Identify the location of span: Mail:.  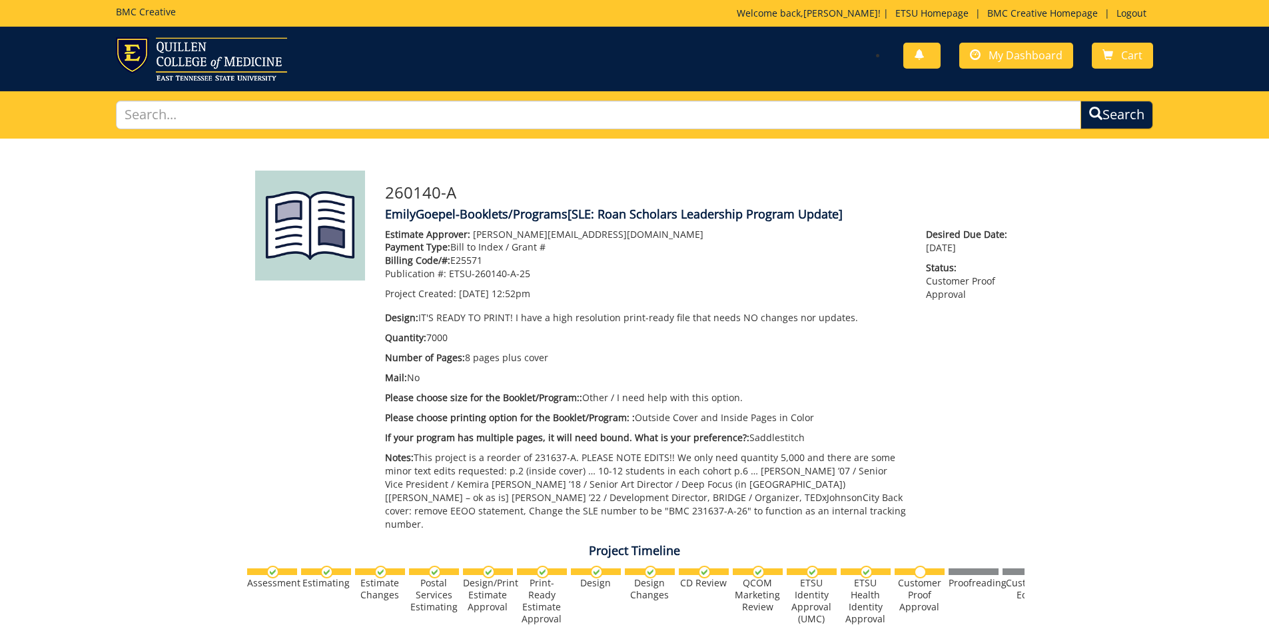
(396, 377).